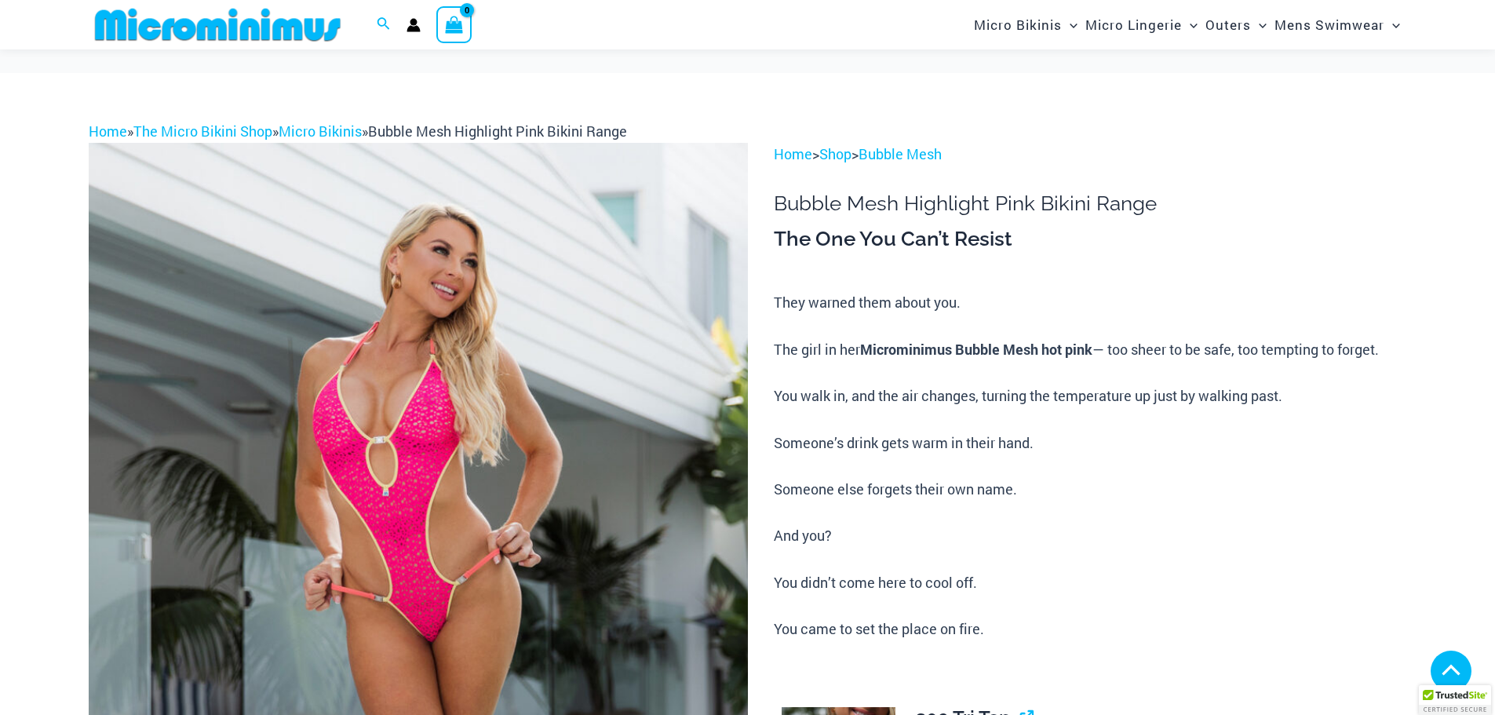  What do you see at coordinates (1026, 24) in the screenshot?
I see `a: Micro BikinisMenu ToggleMenu Toggle` at bounding box center [1026, 24].